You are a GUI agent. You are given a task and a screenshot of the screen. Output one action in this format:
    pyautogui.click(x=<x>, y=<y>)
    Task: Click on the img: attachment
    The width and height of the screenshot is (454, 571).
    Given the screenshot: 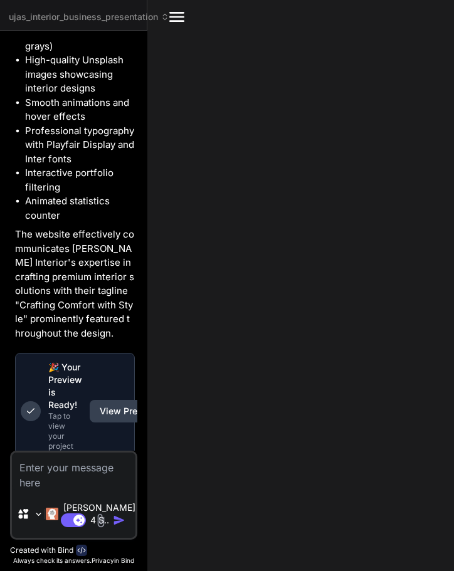 What is the action you would take?
    pyautogui.click(x=100, y=521)
    